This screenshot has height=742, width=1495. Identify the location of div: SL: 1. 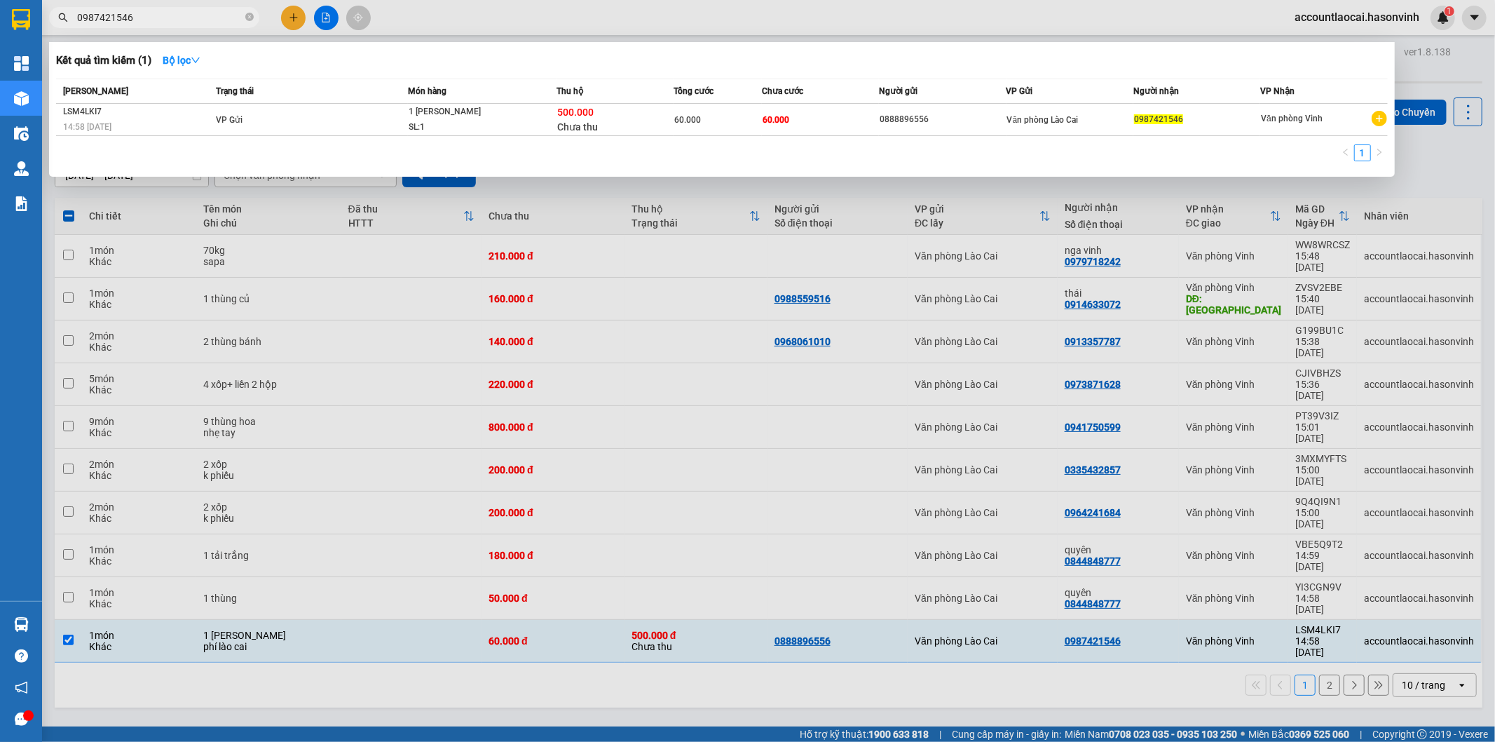
(461, 128).